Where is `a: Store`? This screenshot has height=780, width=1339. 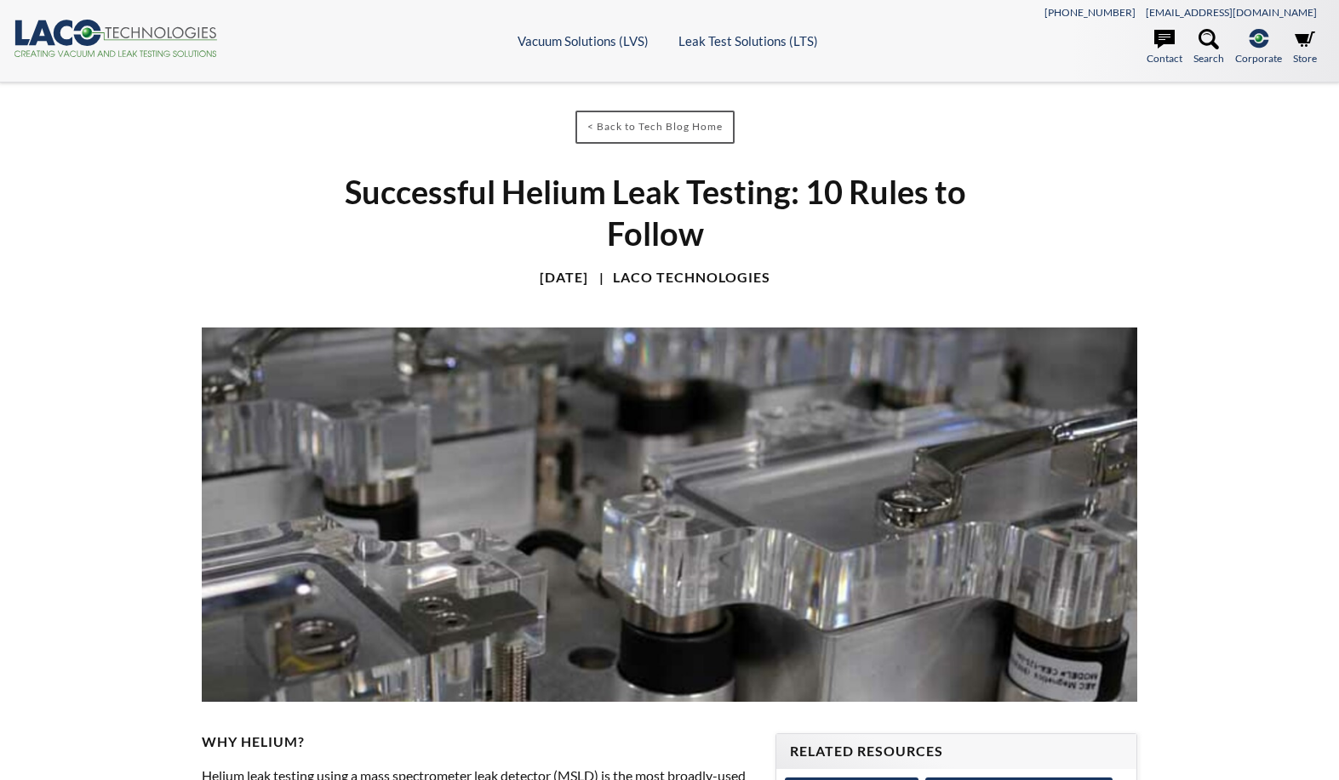
a: Store is located at coordinates (1305, 48).